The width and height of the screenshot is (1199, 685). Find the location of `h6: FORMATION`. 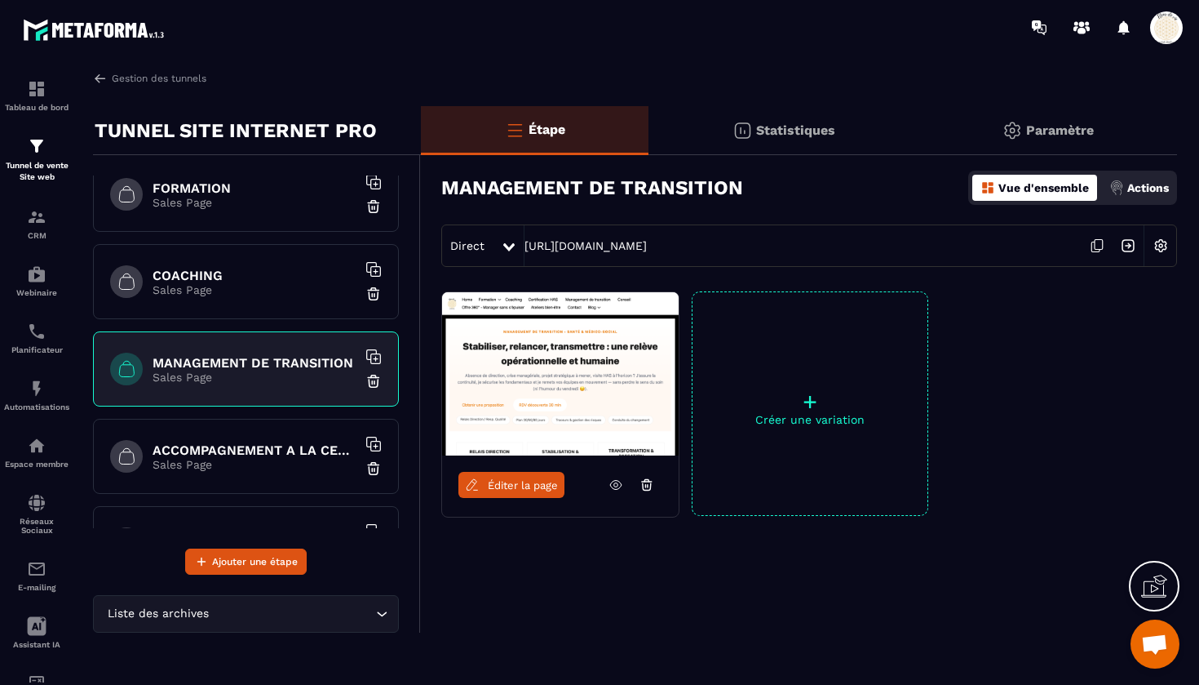

h6: FORMATION is located at coordinates (255, 188).